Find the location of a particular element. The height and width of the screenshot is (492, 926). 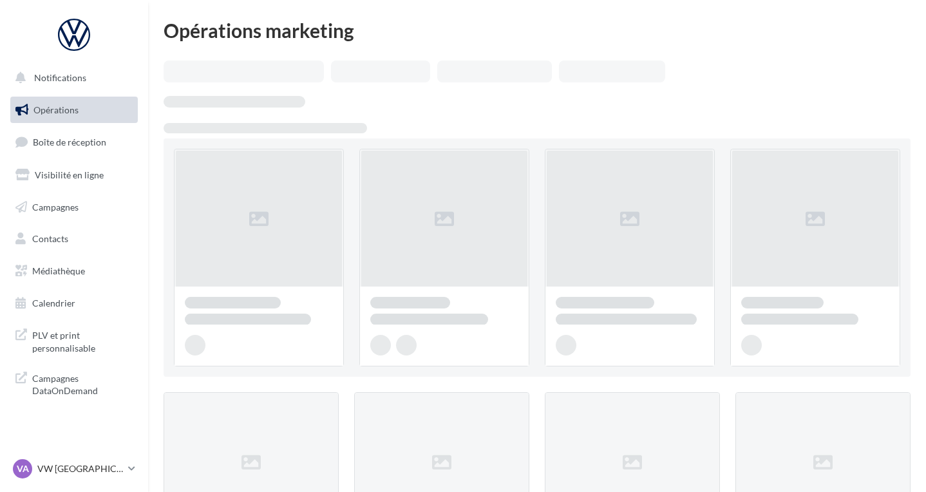

a: Boîte de réception is located at coordinates (74, 142).